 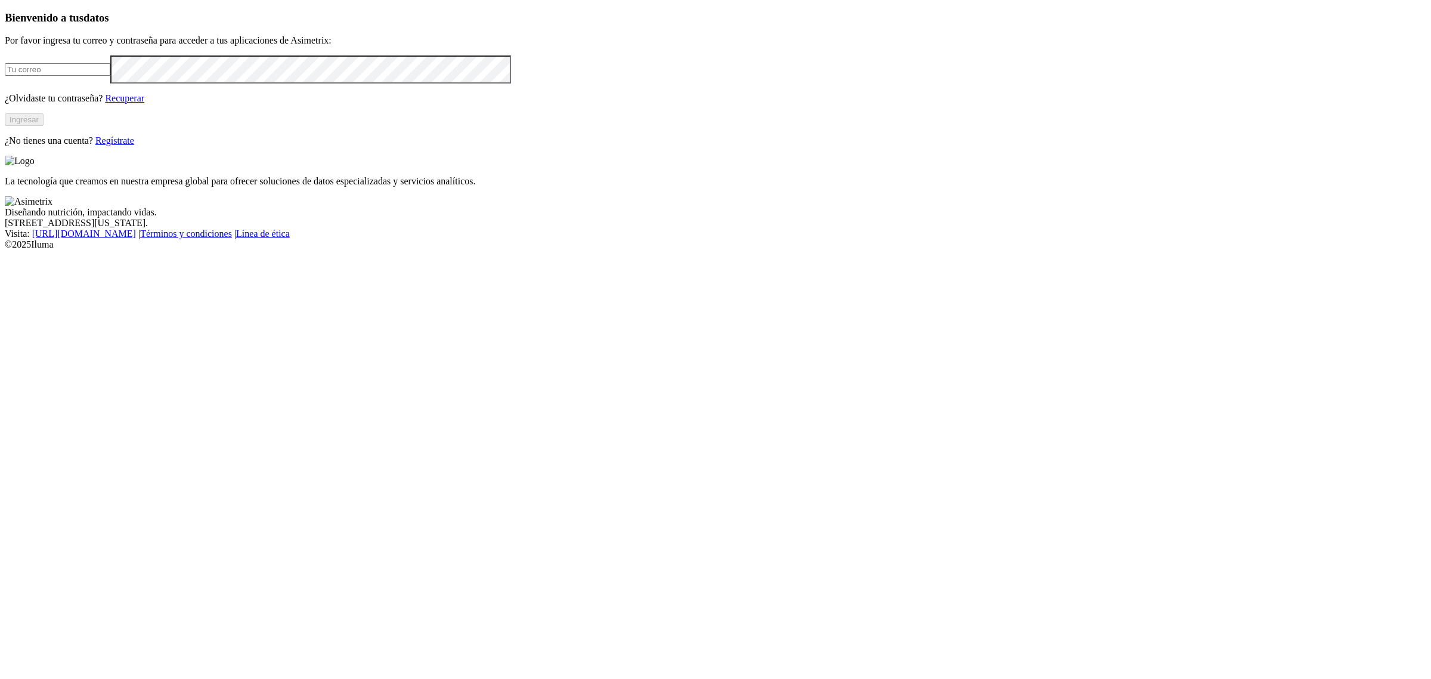 What do you see at coordinates (57, 69) in the screenshot?
I see `input: Tu correo` at bounding box center [57, 69].